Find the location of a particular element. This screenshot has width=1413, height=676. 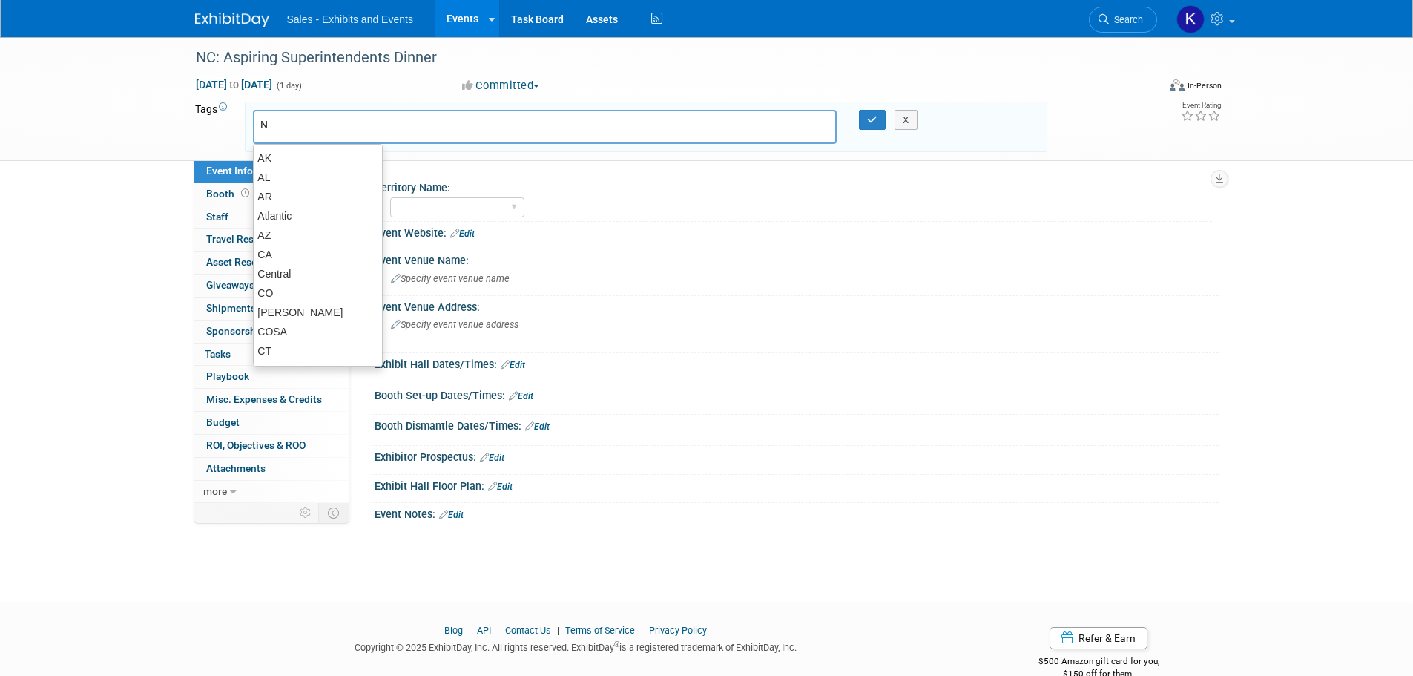

div: AK is located at coordinates (318, 158).